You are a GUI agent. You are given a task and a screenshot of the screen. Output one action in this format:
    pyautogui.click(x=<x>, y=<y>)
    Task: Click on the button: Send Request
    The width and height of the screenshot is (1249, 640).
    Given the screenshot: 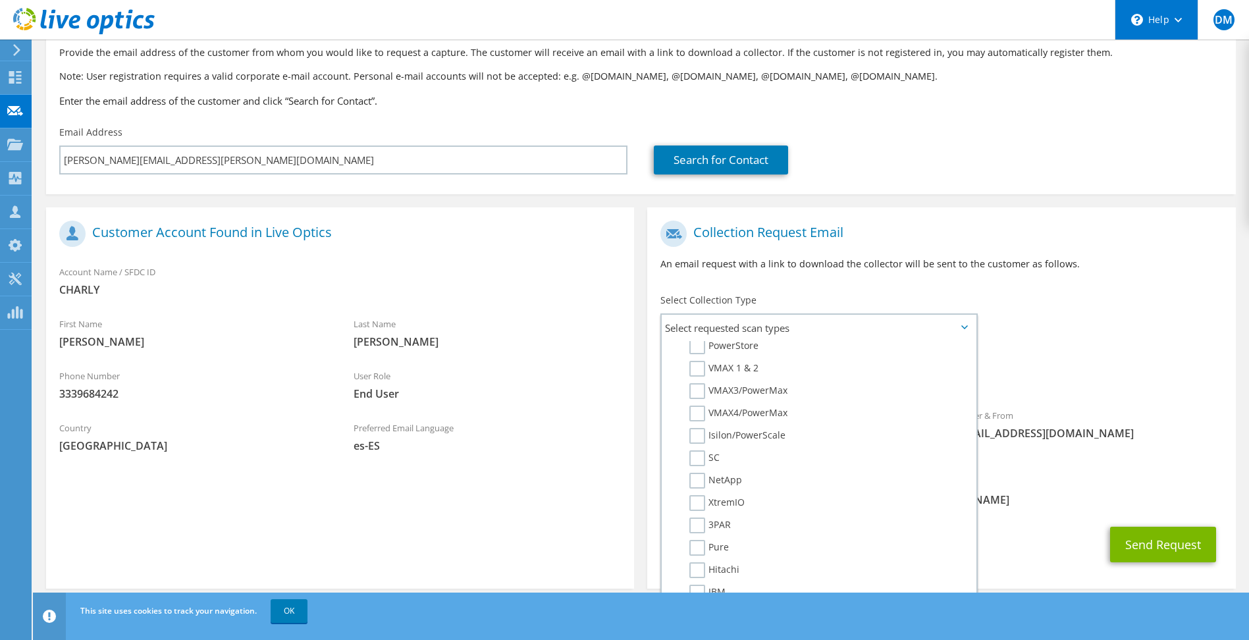 What is the action you would take?
    pyautogui.click(x=1163, y=545)
    